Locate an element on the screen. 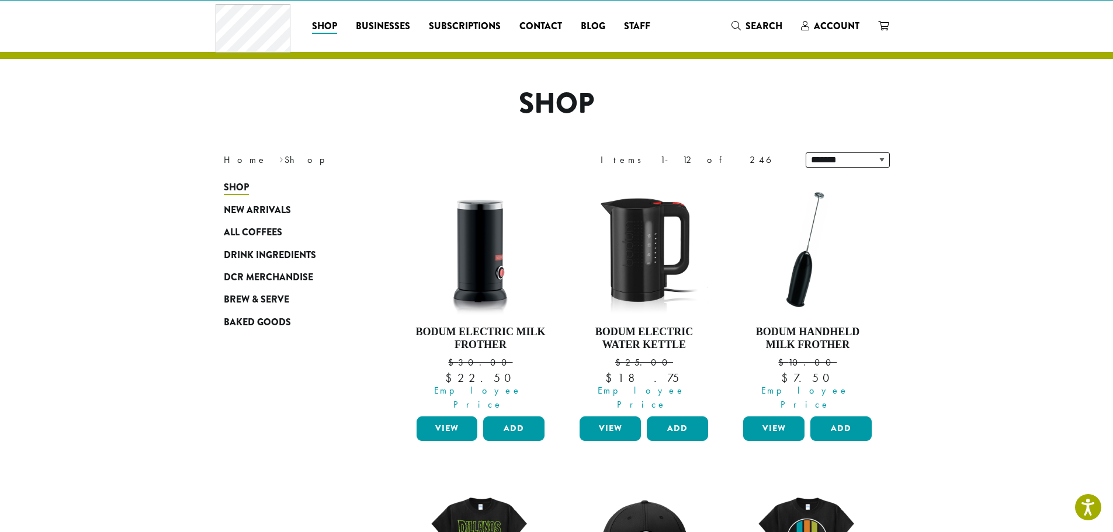 This screenshot has width=1113, height=532. bdi: 22.50 is located at coordinates (480, 378).